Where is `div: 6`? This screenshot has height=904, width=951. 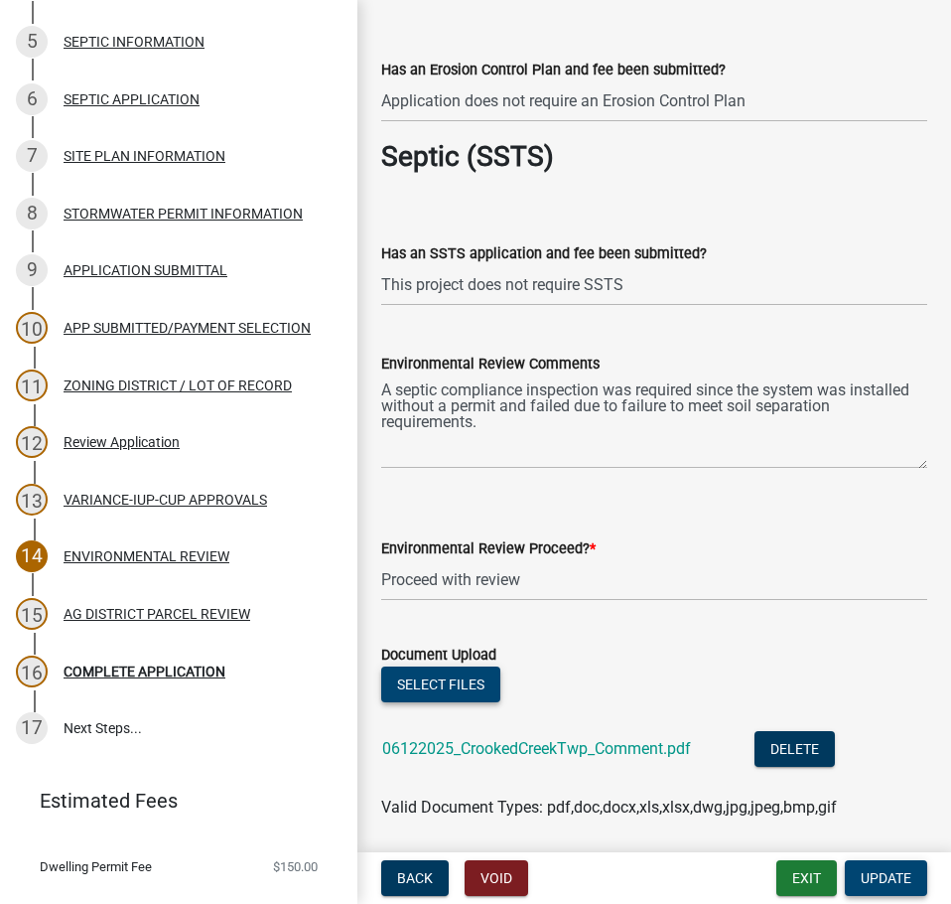 div: 6 is located at coordinates (32, 99).